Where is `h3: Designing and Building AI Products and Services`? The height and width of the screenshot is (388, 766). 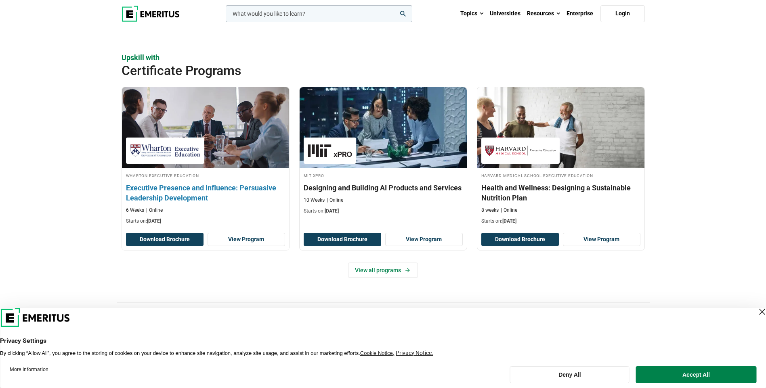
h3: Designing and Building AI Products and Services is located at coordinates (383, 188).